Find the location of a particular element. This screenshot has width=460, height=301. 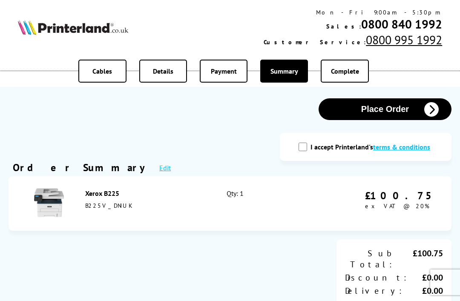

label: I accept Printerland's is located at coordinates (373, 147).